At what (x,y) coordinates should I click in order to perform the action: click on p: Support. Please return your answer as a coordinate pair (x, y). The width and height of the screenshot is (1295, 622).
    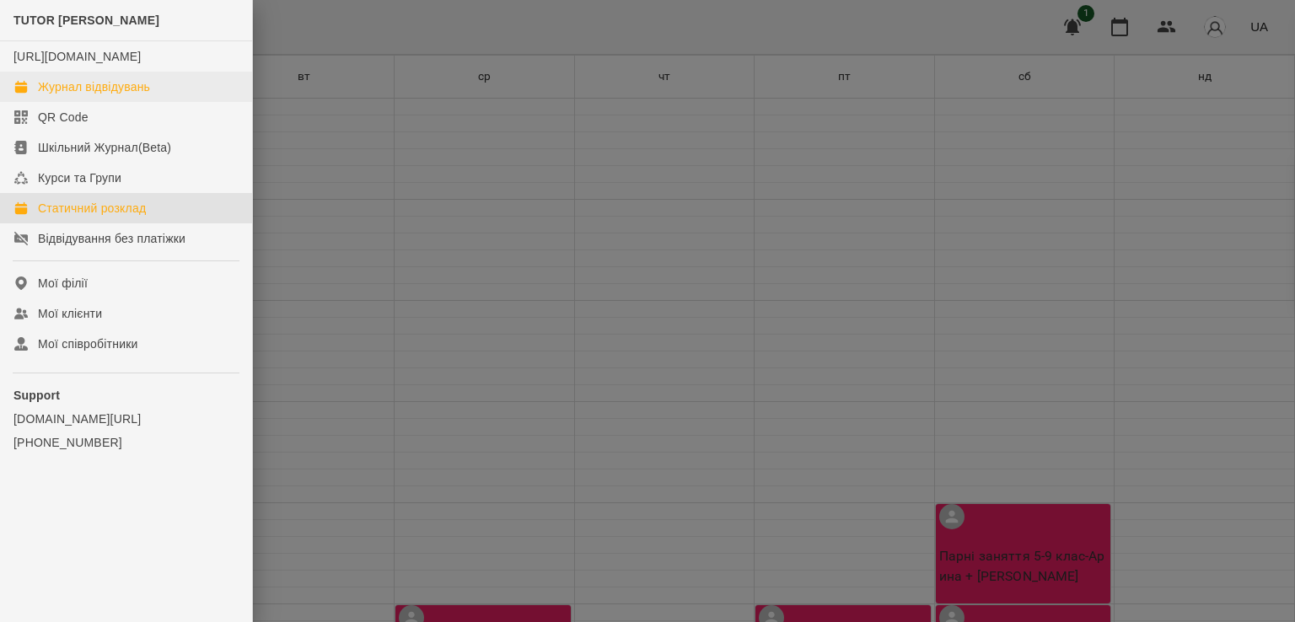
    Looking at the image, I should click on (126, 396).